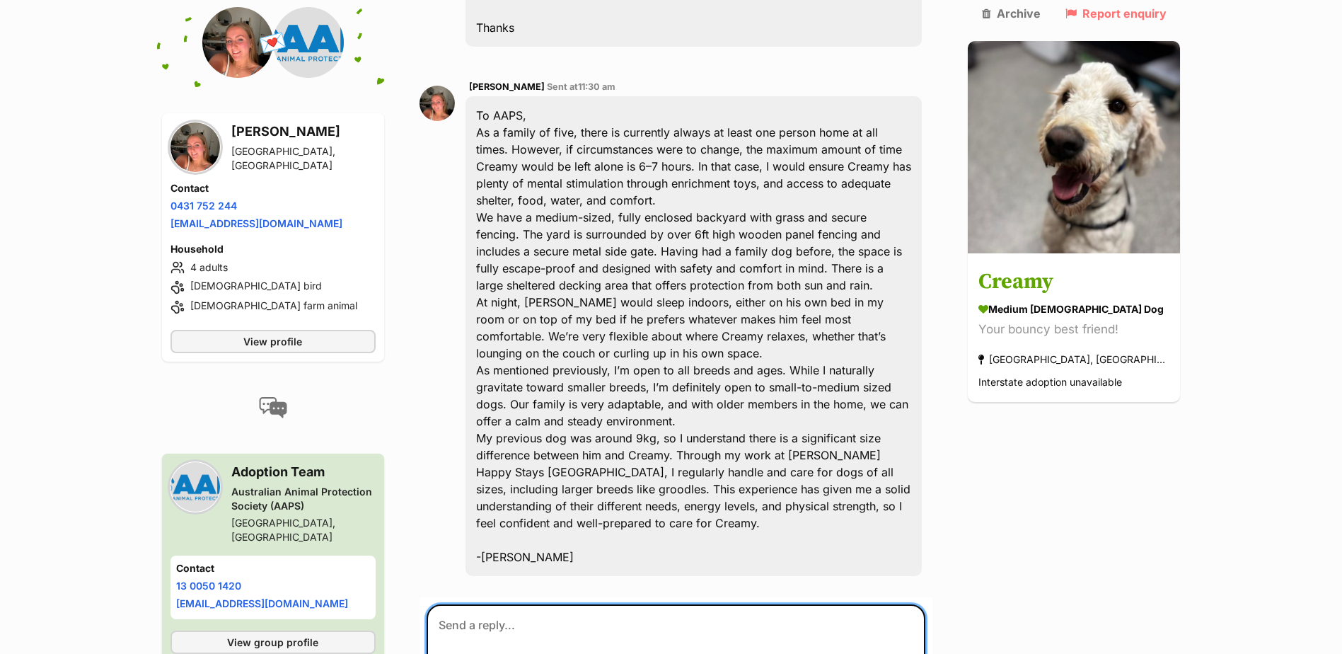  I want to click on a: 13 0050 1420, so click(209, 585).